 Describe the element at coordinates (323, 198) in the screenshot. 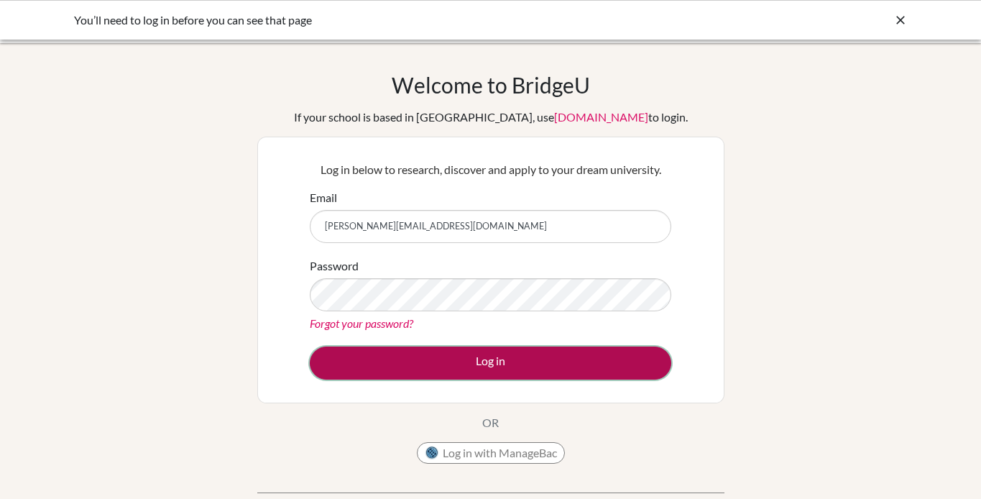

I see `label: Email` at that location.